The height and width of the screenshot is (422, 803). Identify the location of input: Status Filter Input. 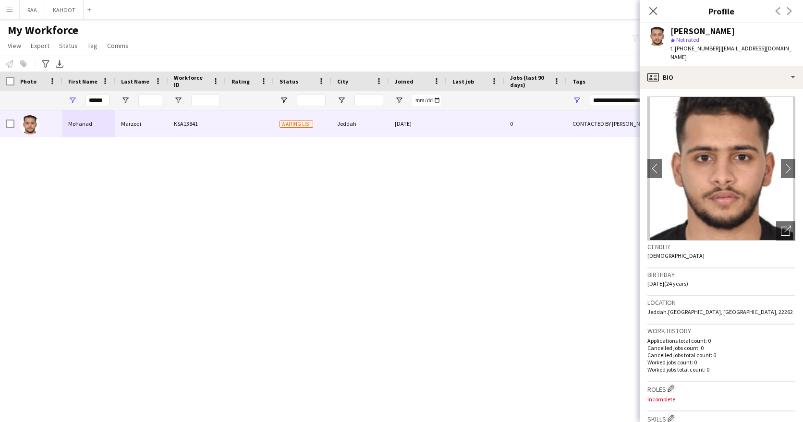
(311, 100).